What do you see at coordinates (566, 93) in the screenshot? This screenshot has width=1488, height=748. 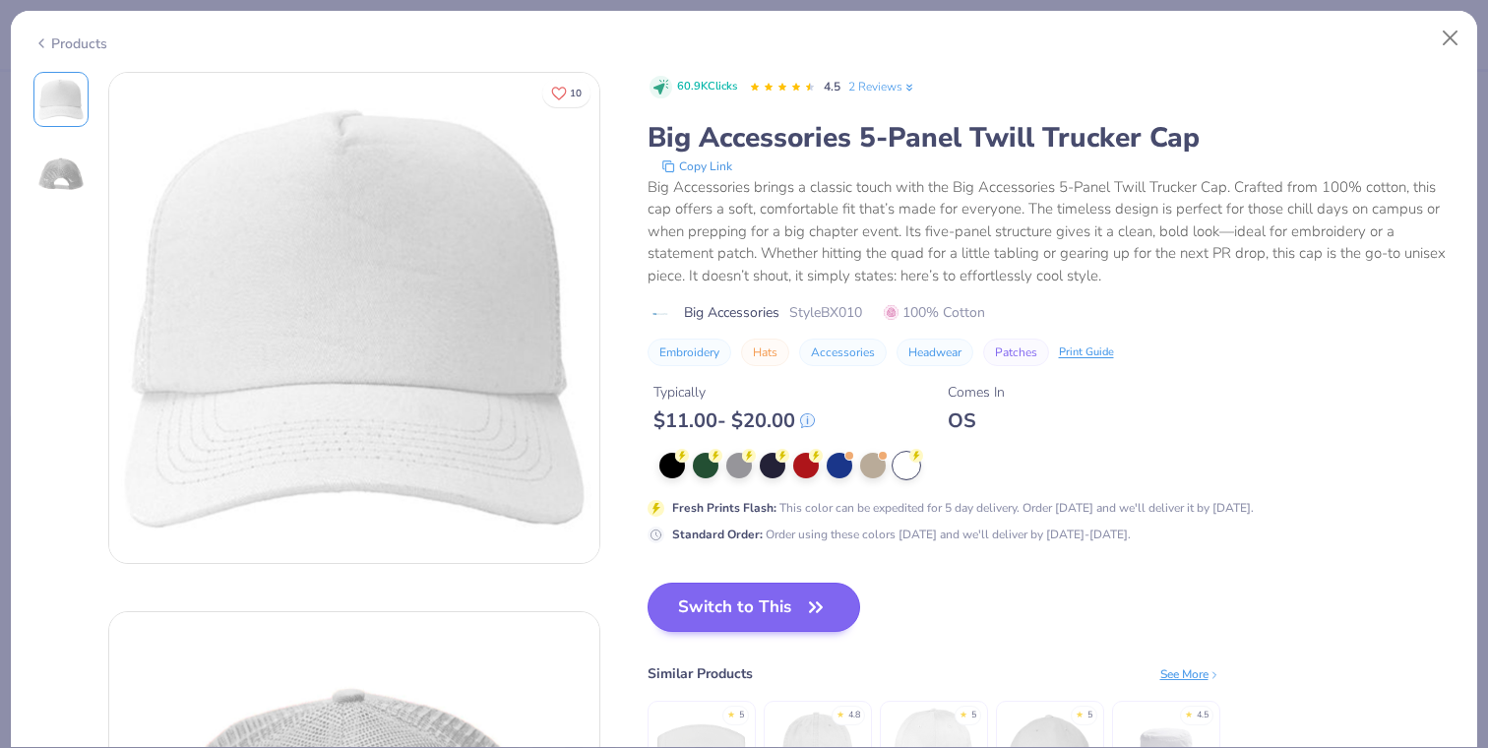 I see `button: Like` at bounding box center [566, 93].